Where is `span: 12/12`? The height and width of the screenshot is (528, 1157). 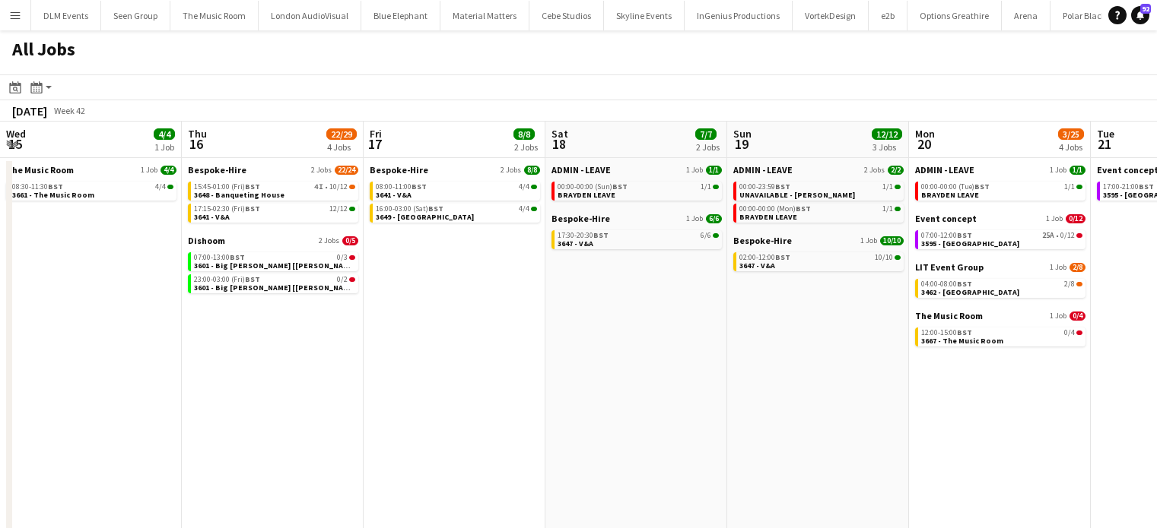
span: 12/12 is located at coordinates (352, 209).